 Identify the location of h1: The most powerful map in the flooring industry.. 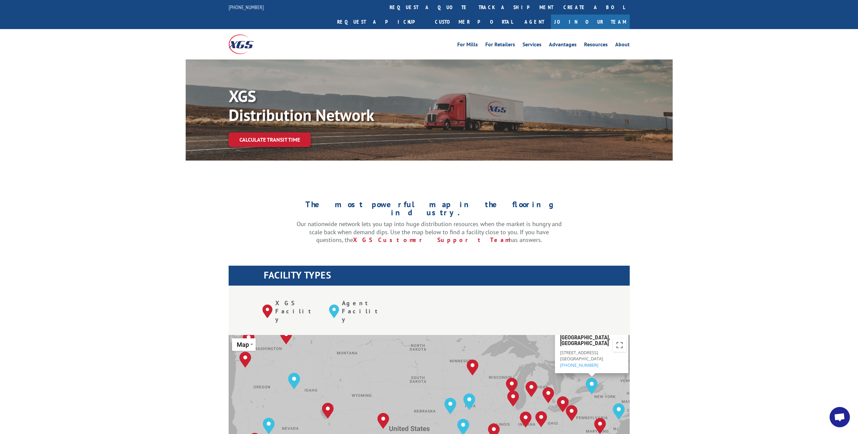
(429, 210).